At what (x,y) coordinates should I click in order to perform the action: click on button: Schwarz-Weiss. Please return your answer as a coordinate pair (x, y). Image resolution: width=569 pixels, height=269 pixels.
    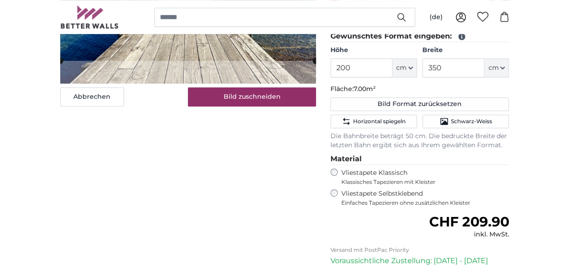
    Looking at the image, I should click on (465, 121).